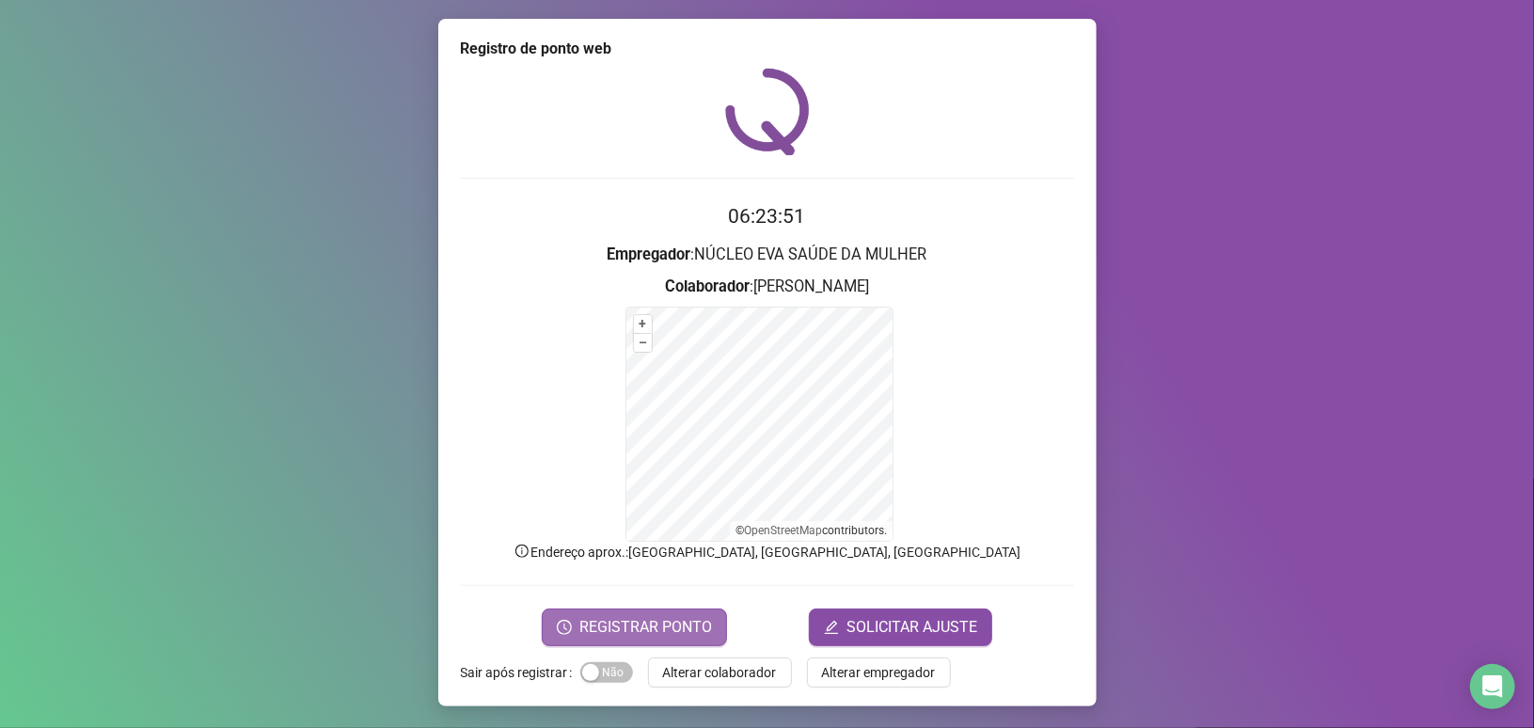 The height and width of the screenshot is (728, 1534). I want to click on span: edit, so click(832, 627).